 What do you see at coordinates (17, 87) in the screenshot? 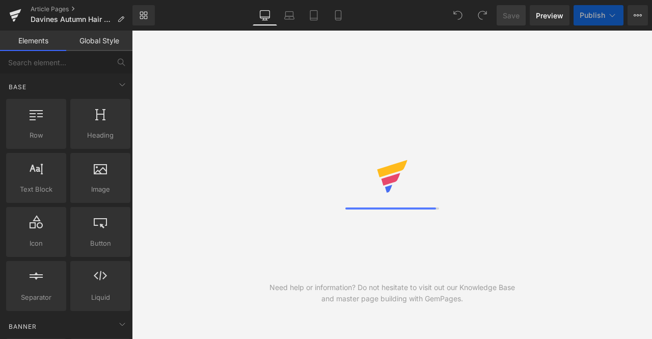
I see `span: Base` at bounding box center [17, 87].